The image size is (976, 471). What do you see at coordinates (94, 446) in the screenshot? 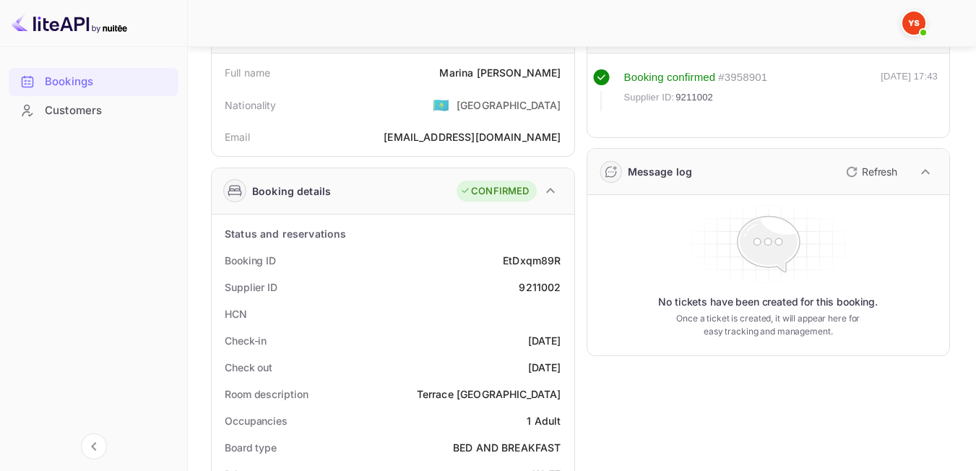
I see `button: Collapse navigation` at bounding box center [94, 446].